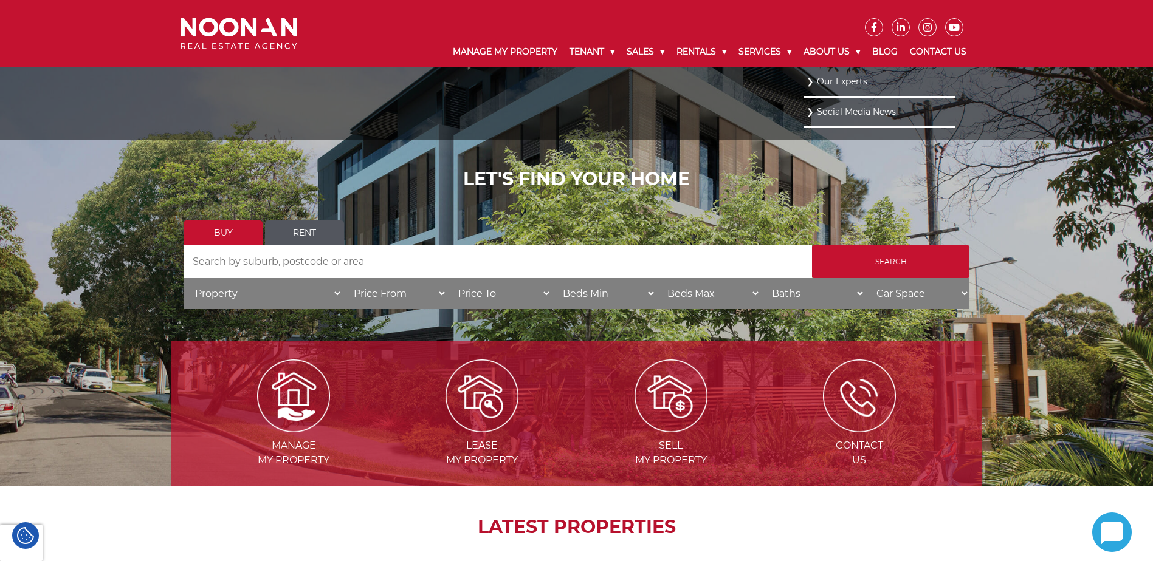  I want to click on input: Search, so click(890, 262).